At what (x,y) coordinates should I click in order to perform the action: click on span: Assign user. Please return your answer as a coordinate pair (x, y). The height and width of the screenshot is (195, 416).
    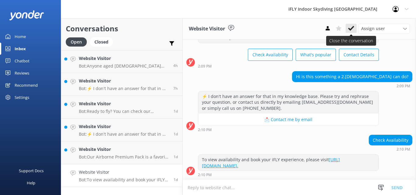
    Looking at the image, I should click on (373, 29).